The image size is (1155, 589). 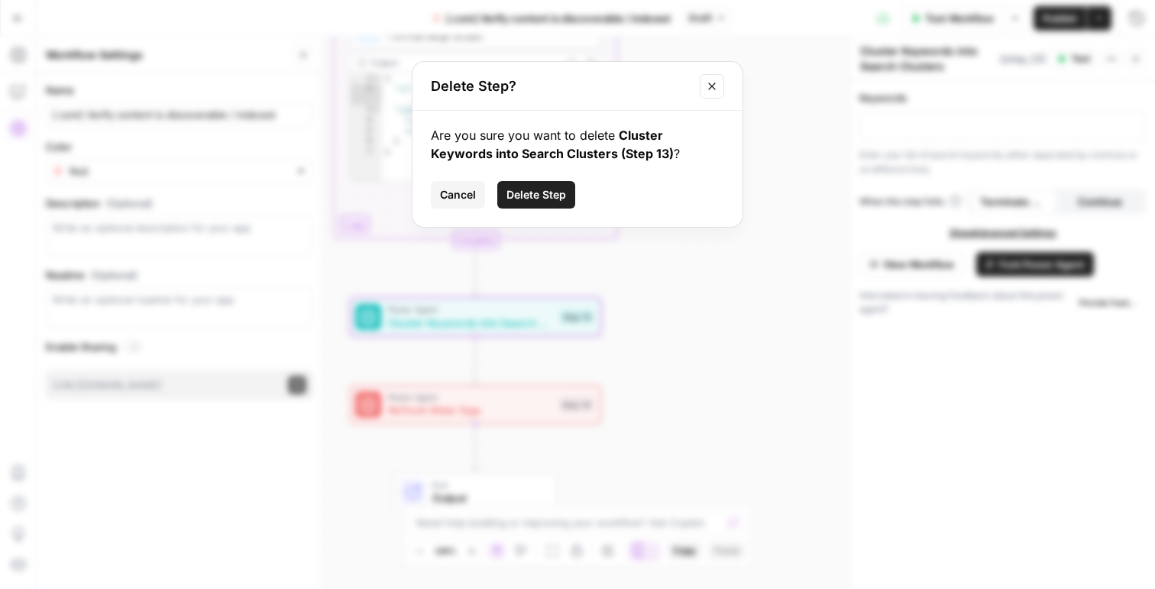 I want to click on button: Cancel, so click(x=458, y=195).